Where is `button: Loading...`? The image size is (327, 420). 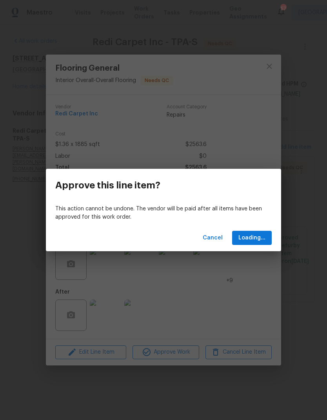
button: Loading... is located at coordinates (252, 238).